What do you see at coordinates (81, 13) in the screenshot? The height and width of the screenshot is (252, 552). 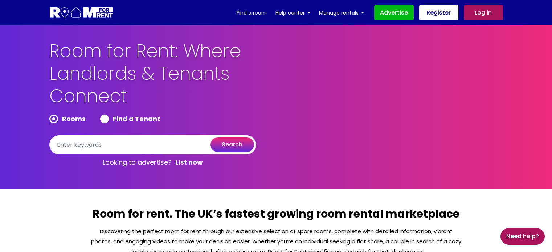 I see `img: Logo for Room for Rent, featuring a welcoming design with a house icon and modern typography` at bounding box center [81, 13].